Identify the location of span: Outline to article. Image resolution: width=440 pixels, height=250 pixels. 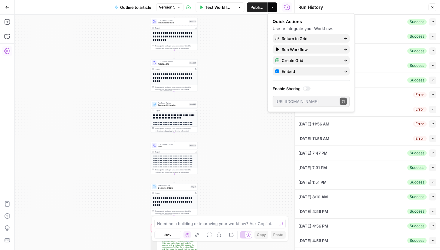
(136, 7).